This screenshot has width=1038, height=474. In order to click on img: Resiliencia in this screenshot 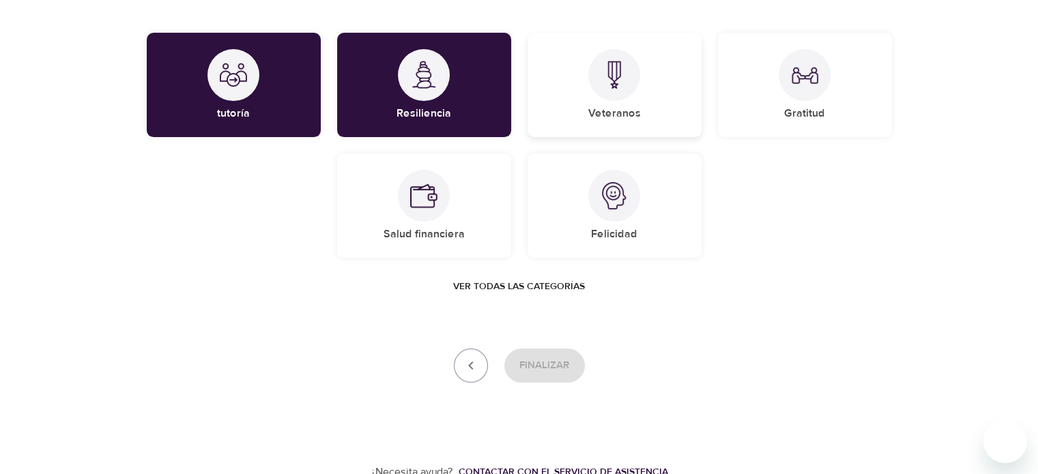, I will do `click(424, 74)`.